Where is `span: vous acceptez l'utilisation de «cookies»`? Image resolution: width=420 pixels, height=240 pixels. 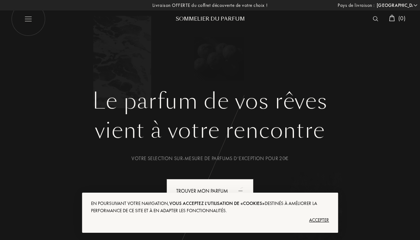 span: vous acceptez l'utilisation de «cookies» is located at coordinates (217, 203).